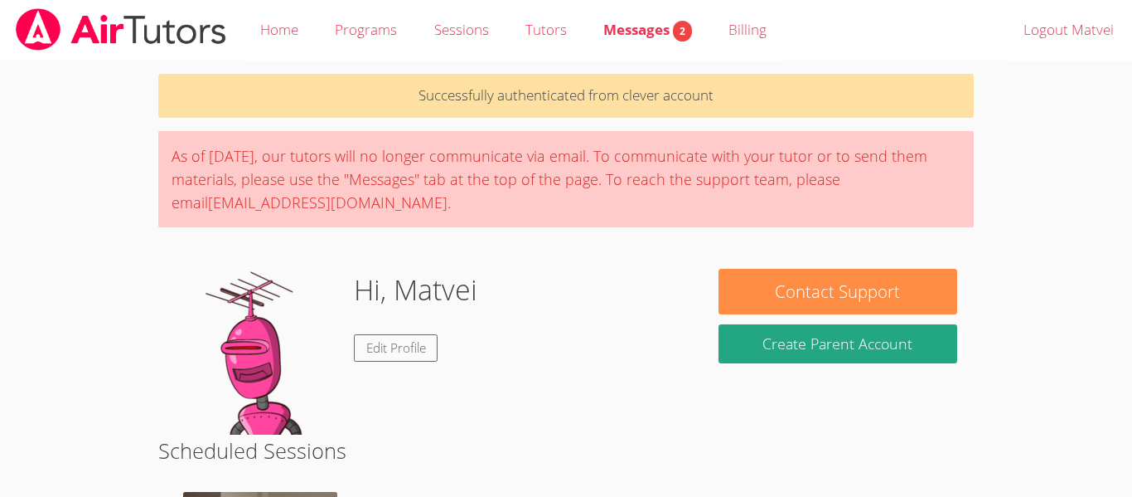 This screenshot has width=1132, height=497. Describe the element at coordinates (258, 352) in the screenshot. I see `img: default.png` at that location.